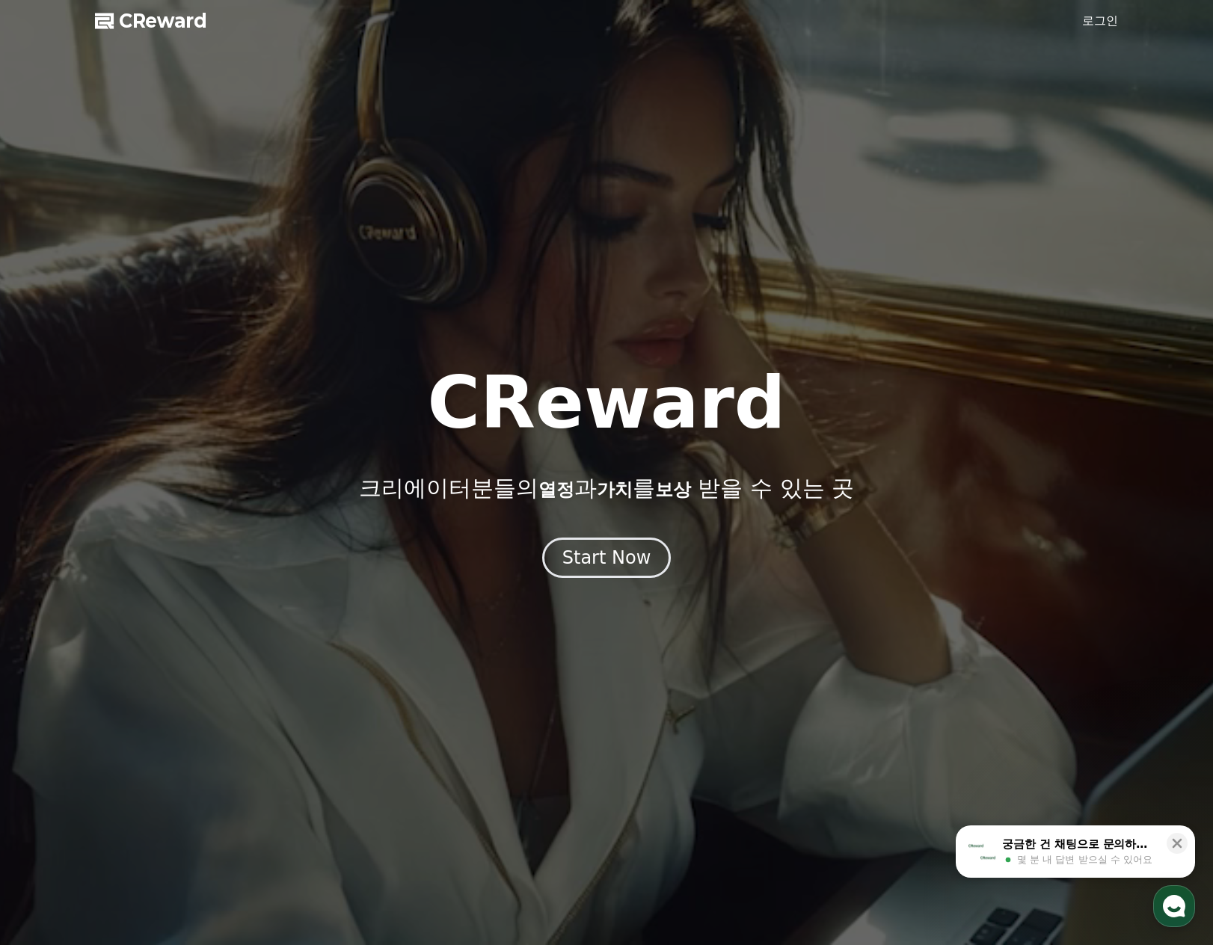 This screenshot has width=1213, height=945. Describe the element at coordinates (606, 559) in the screenshot. I see `a: Start Now` at that location.